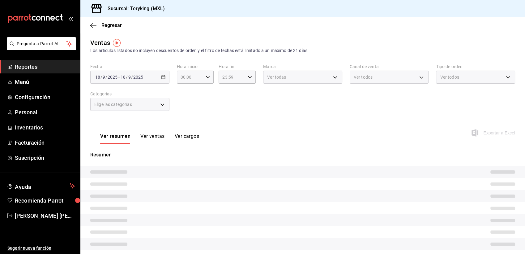  I want to click on span: Suscripción, so click(45, 157).